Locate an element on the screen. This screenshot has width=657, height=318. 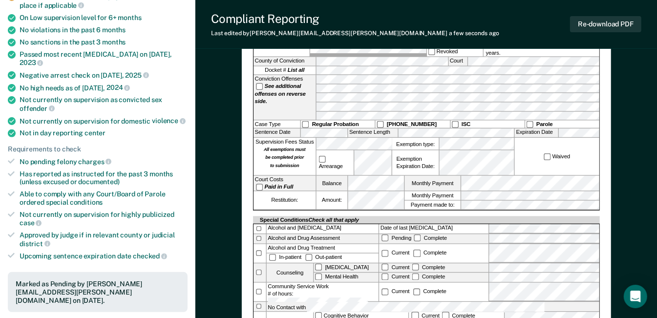
div: Not currently on supervision for domestic is located at coordinates (104, 121).